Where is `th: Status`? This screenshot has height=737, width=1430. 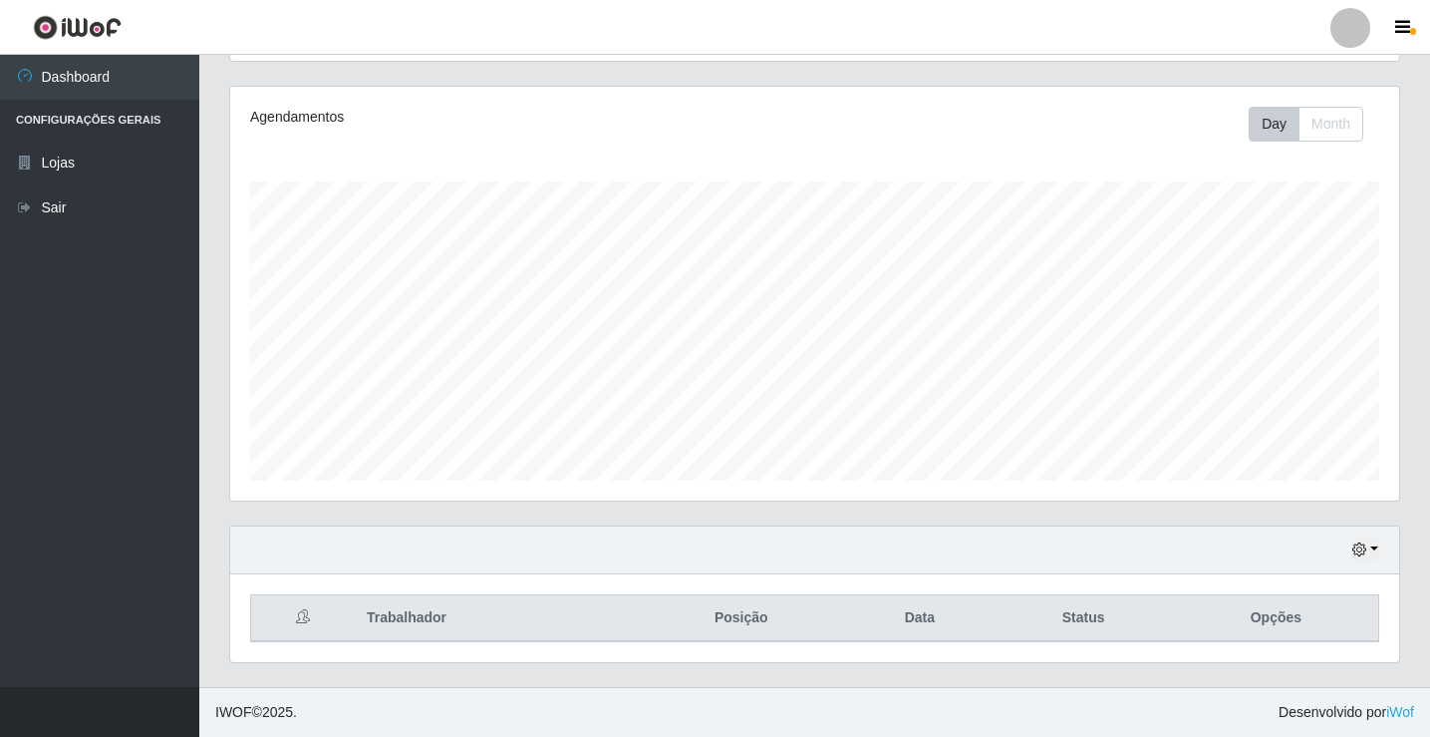 th: Status is located at coordinates (1084, 618).